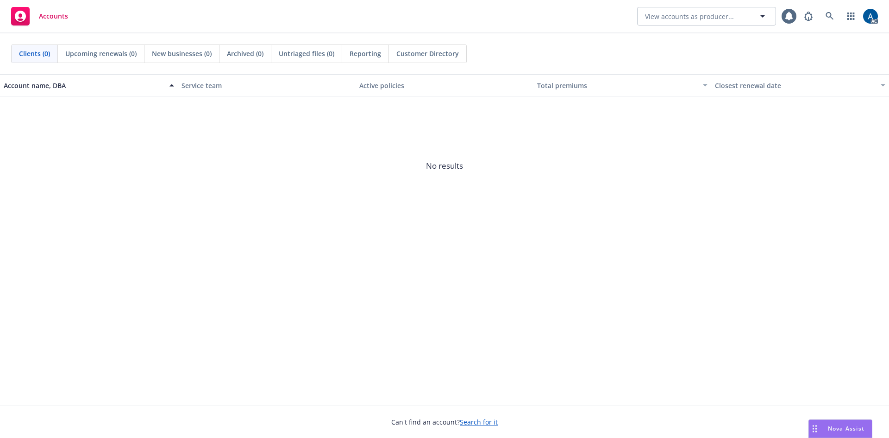  I want to click on div: Account name, DBA, so click(84, 85).